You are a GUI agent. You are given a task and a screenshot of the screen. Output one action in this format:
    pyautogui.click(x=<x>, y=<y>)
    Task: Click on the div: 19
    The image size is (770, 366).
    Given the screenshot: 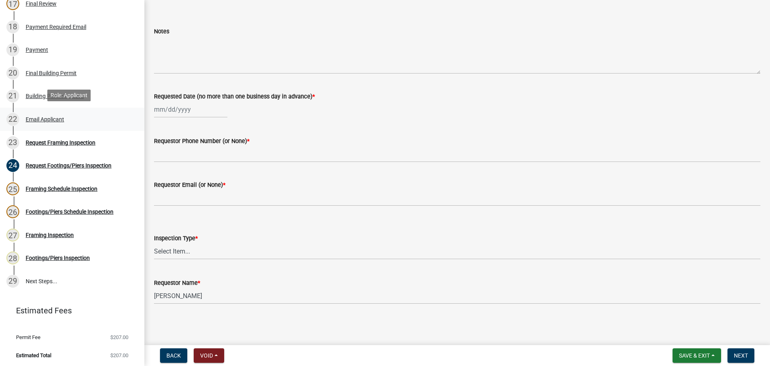 What is the action you would take?
    pyautogui.click(x=13, y=50)
    